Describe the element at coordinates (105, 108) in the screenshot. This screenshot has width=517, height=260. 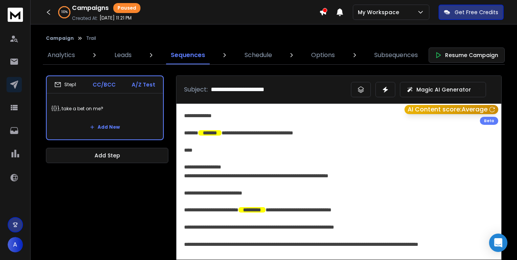
I see `li: Step1CC/BCCA/Z Test{{}}, take a bet on me?Add New` at that location.